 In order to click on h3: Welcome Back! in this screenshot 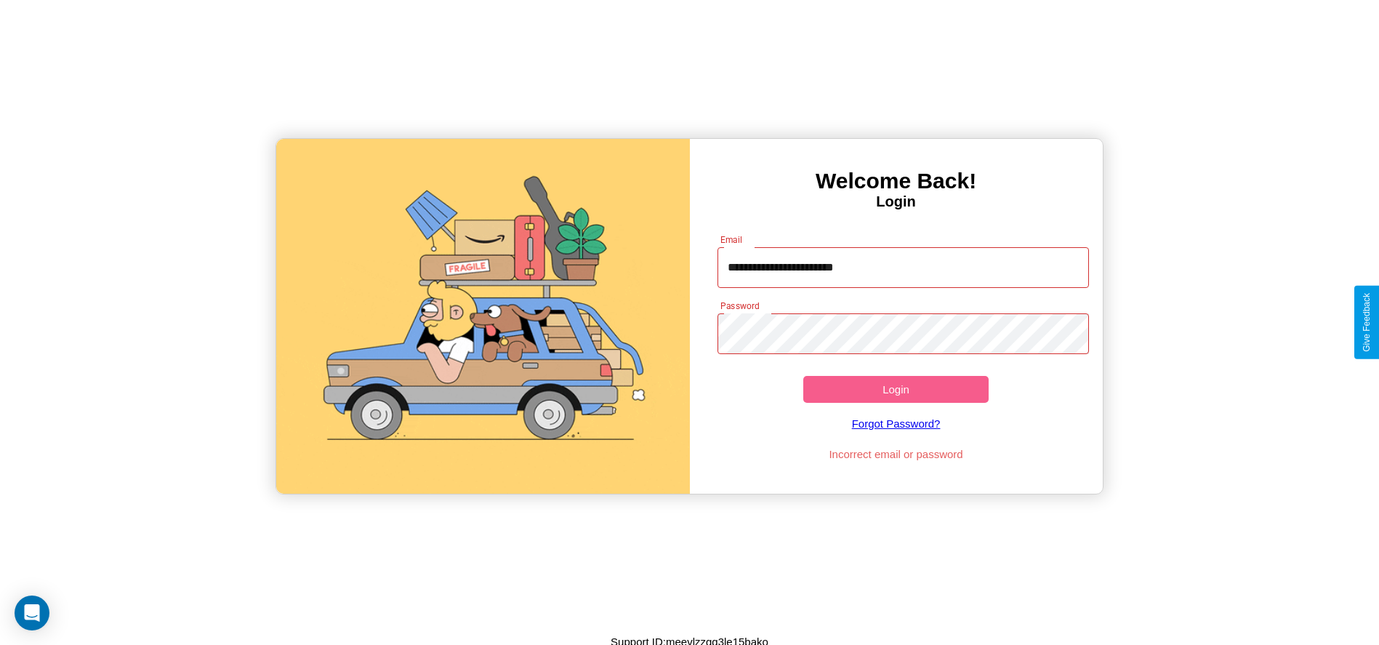, I will do `click(896, 181)`.